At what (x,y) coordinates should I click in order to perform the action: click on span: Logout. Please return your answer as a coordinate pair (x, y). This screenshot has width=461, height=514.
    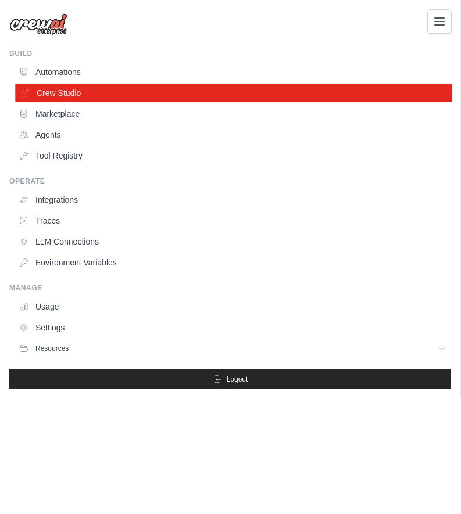
    Looking at the image, I should click on (237, 379).